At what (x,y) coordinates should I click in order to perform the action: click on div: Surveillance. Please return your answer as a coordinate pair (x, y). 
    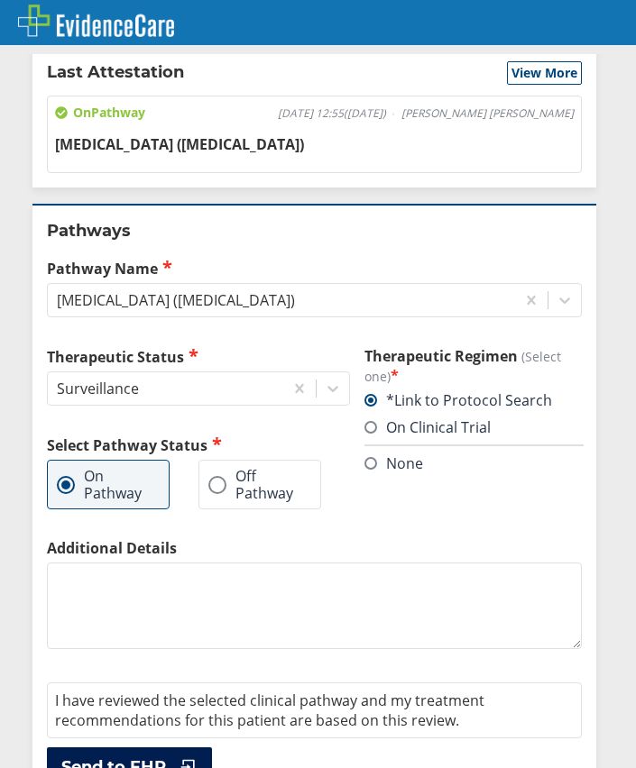
    Looking at the image, I should click on (97, 389).